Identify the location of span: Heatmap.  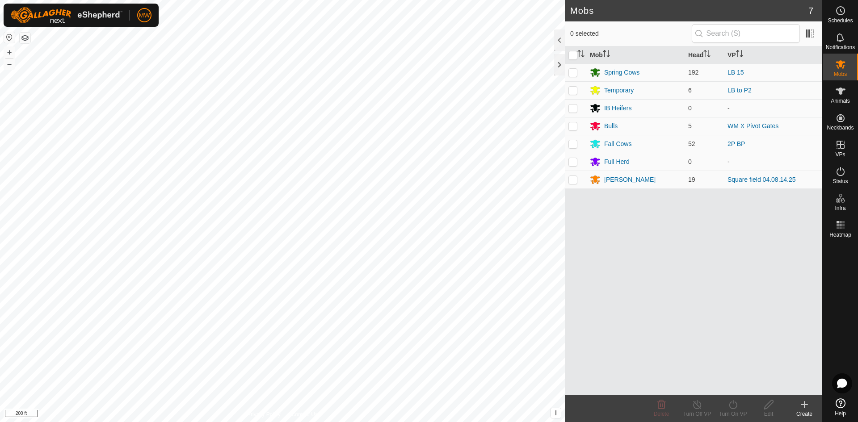
(840, 235).